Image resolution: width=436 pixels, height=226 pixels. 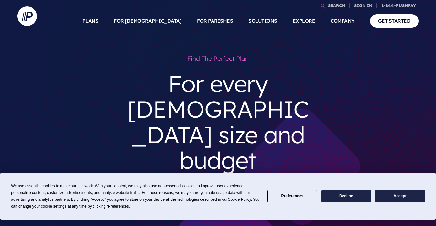 What do you see at coordinates (304, 21) in the screenshot?
I see `a: EXPLORE` at bounding box center [304, 21].